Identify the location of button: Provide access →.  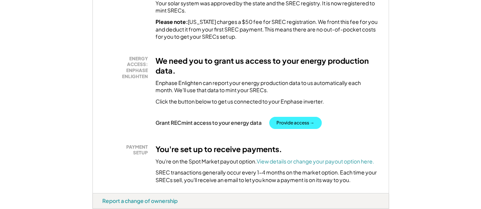
(295, 123).